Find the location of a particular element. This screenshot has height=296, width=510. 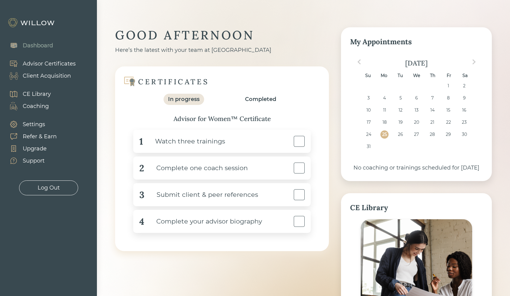

div: 4 is located at coordinates (142, 221).